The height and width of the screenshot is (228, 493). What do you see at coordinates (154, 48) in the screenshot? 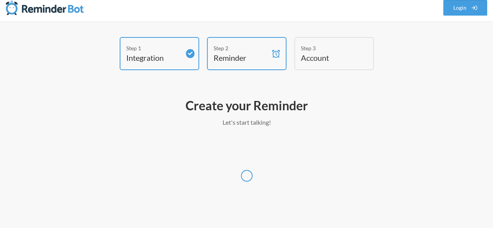
I see `div: Step 1` at bounding box center [154, 48].